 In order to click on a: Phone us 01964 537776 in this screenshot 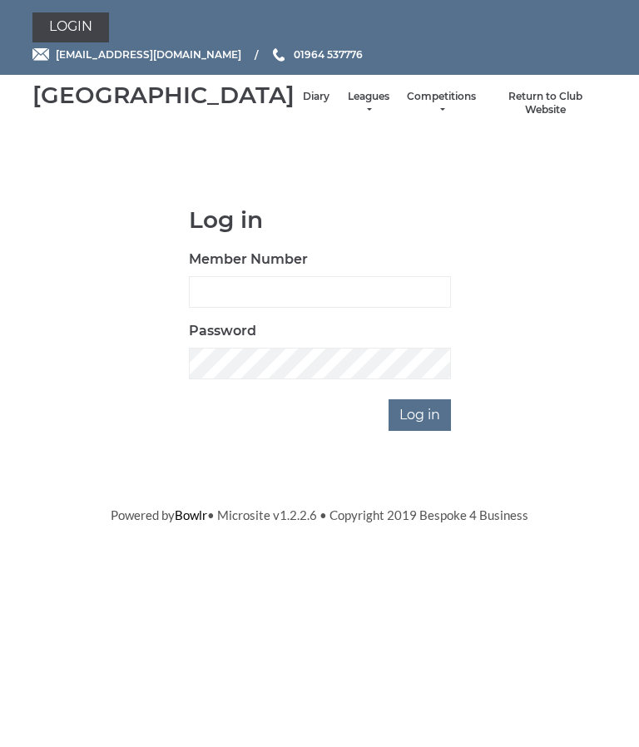, I will do `click(316, 54)`.